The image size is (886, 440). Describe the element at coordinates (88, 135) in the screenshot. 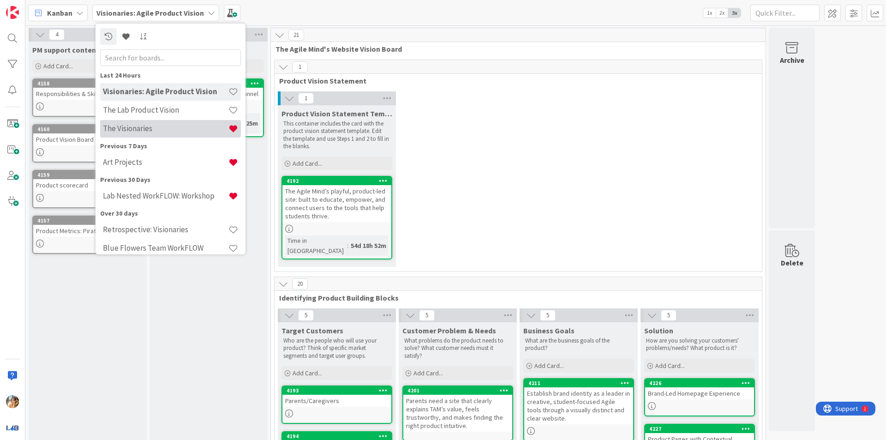

I see `div: 4160Product Vision Board` at that location.